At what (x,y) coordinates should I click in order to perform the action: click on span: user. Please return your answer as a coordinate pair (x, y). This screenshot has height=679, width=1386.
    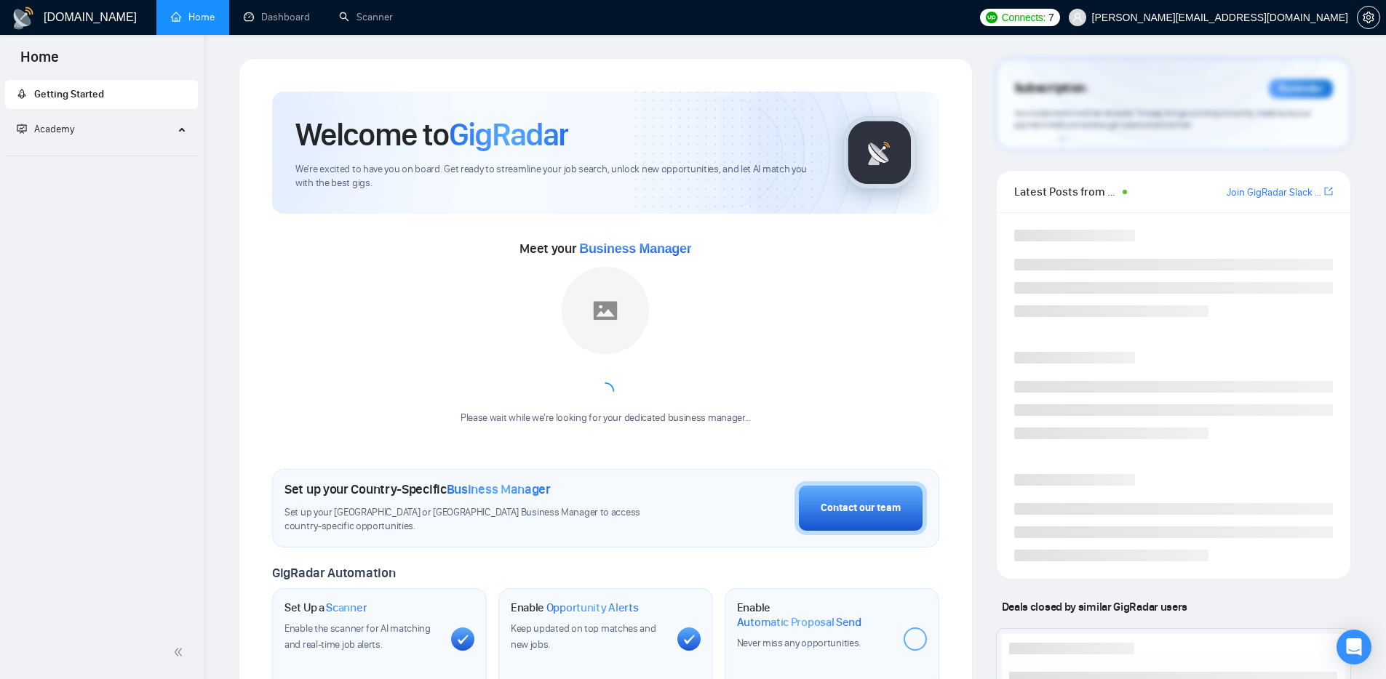
    Looking at the image, I should click on (1077, 17).